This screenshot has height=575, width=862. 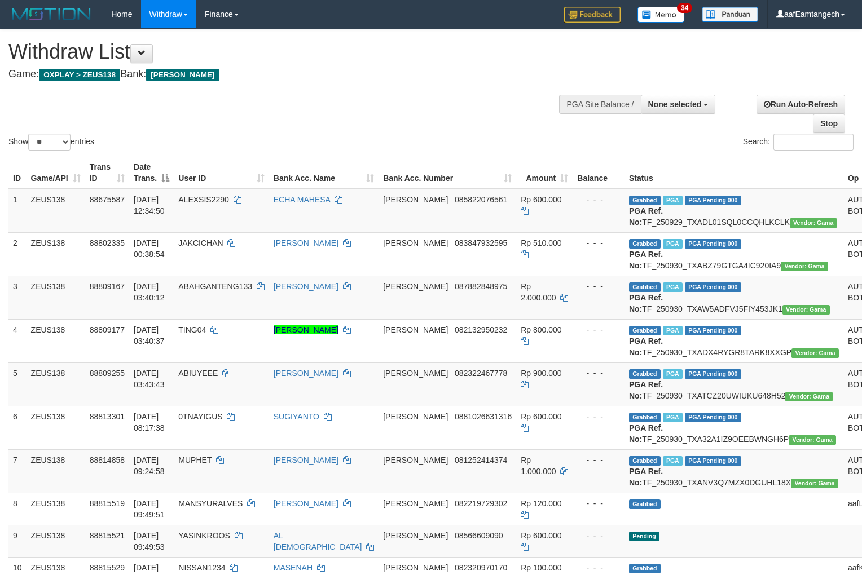 What do you see at coordinates (324, 173) in the screenshot?
I see `th: Bank Acc. Name: activate to sort column ascending` at bounding box center [324, 173].